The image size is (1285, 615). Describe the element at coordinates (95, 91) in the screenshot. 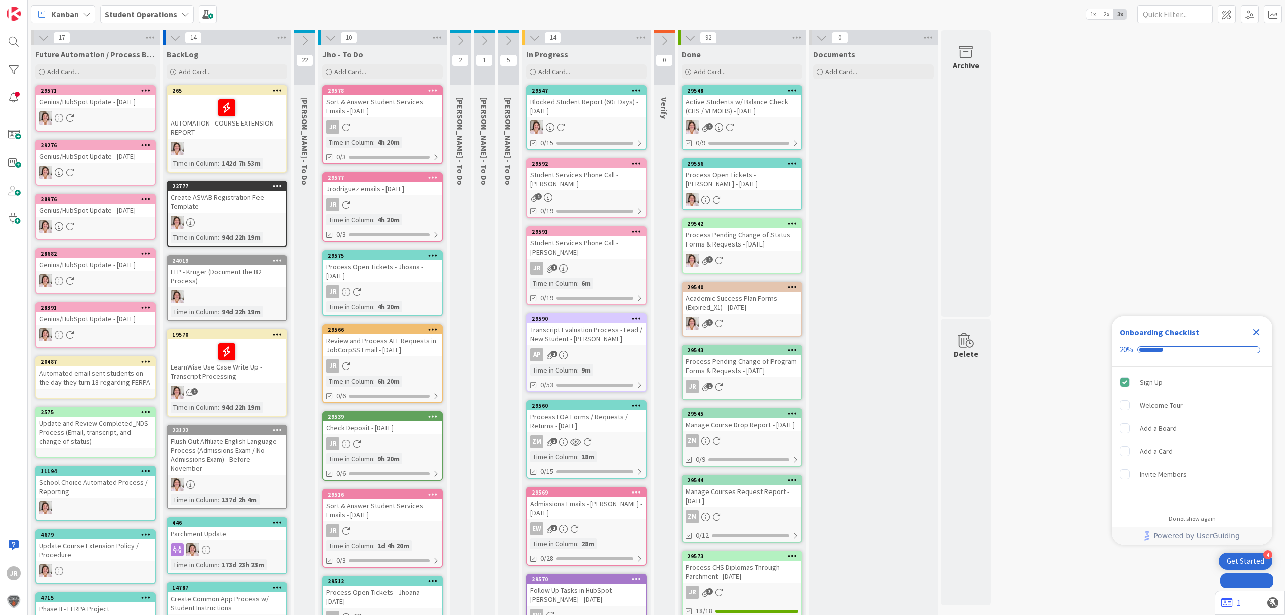

I see `div: 29571` at that location.